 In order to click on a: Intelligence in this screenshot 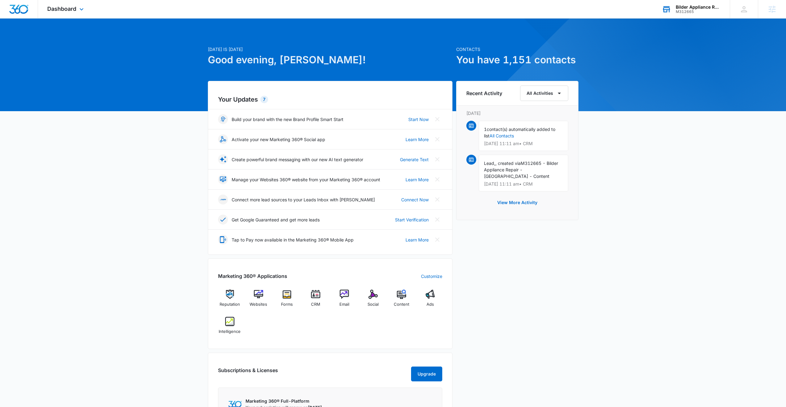, I will do `click(230, 328)`.